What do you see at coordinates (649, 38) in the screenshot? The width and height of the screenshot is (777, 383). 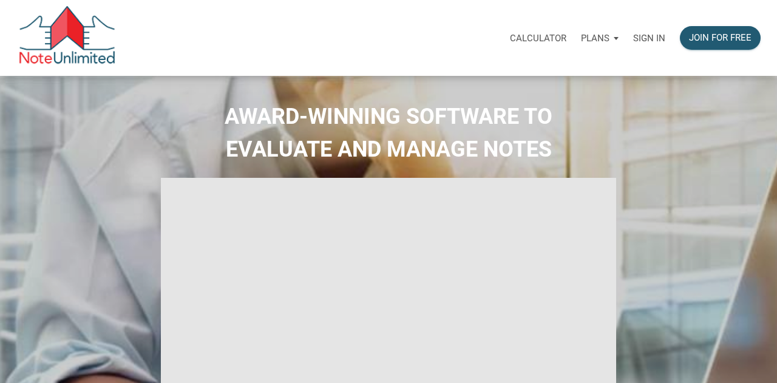 I see `p: Sign in` at bounding box center [649, 38].